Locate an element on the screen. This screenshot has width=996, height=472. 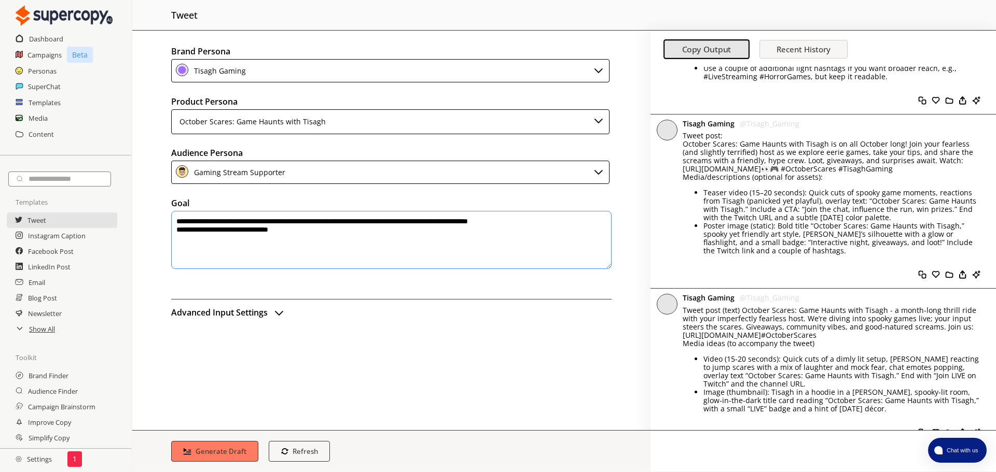
h2: Audience Finder is located at coordinates (53, 392).